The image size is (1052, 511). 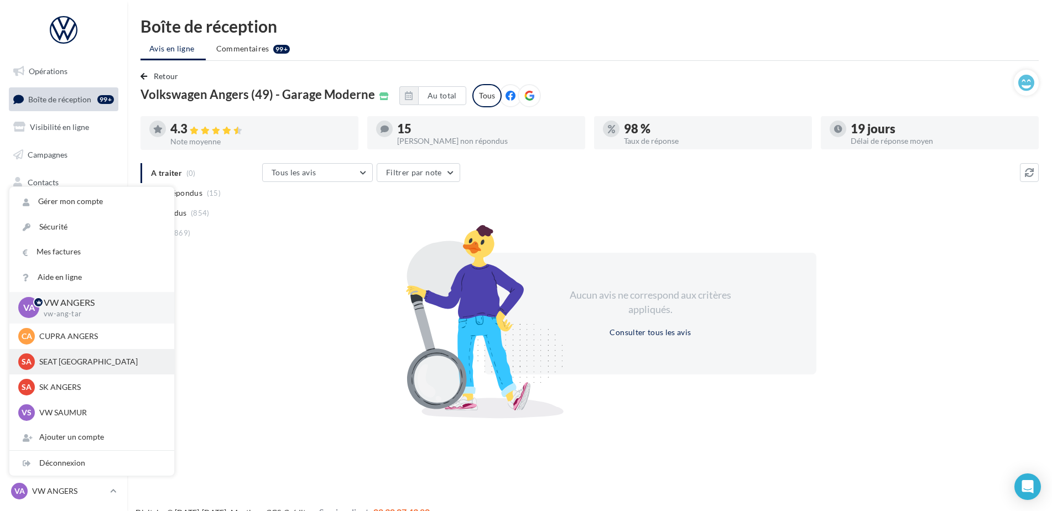 I want to click on a: PLV et print personnalisable, so click(x=64, y=269).